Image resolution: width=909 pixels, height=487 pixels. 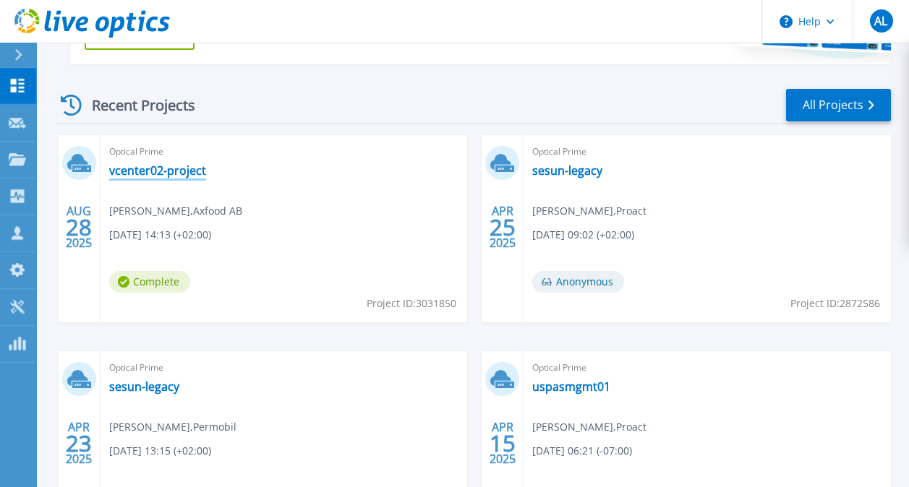 What do you see at coordinates (503, 443) in the screenshot?
I see `span: 15` at bounding box center [503, 443].